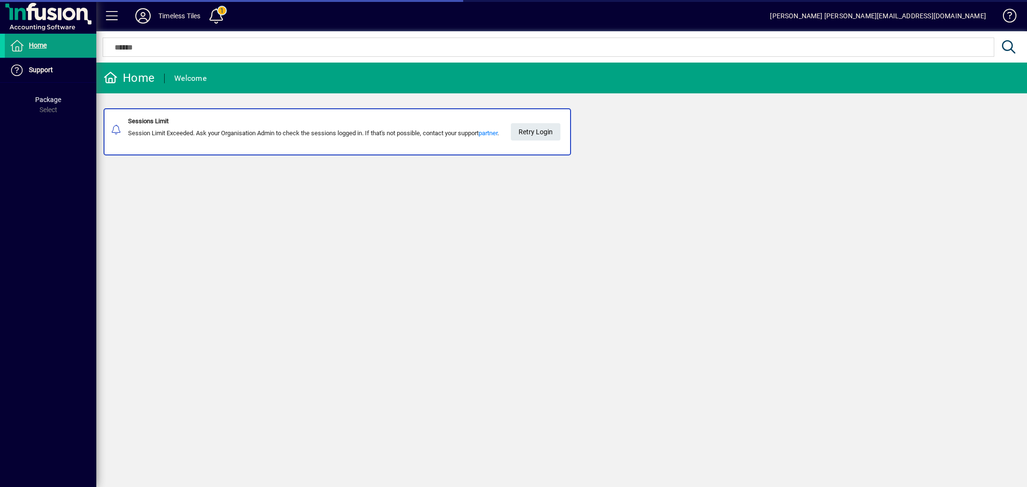  Describe the element at coordinates (314, 121) in the screenshot. I see `div: Sessions Limit` at that location.